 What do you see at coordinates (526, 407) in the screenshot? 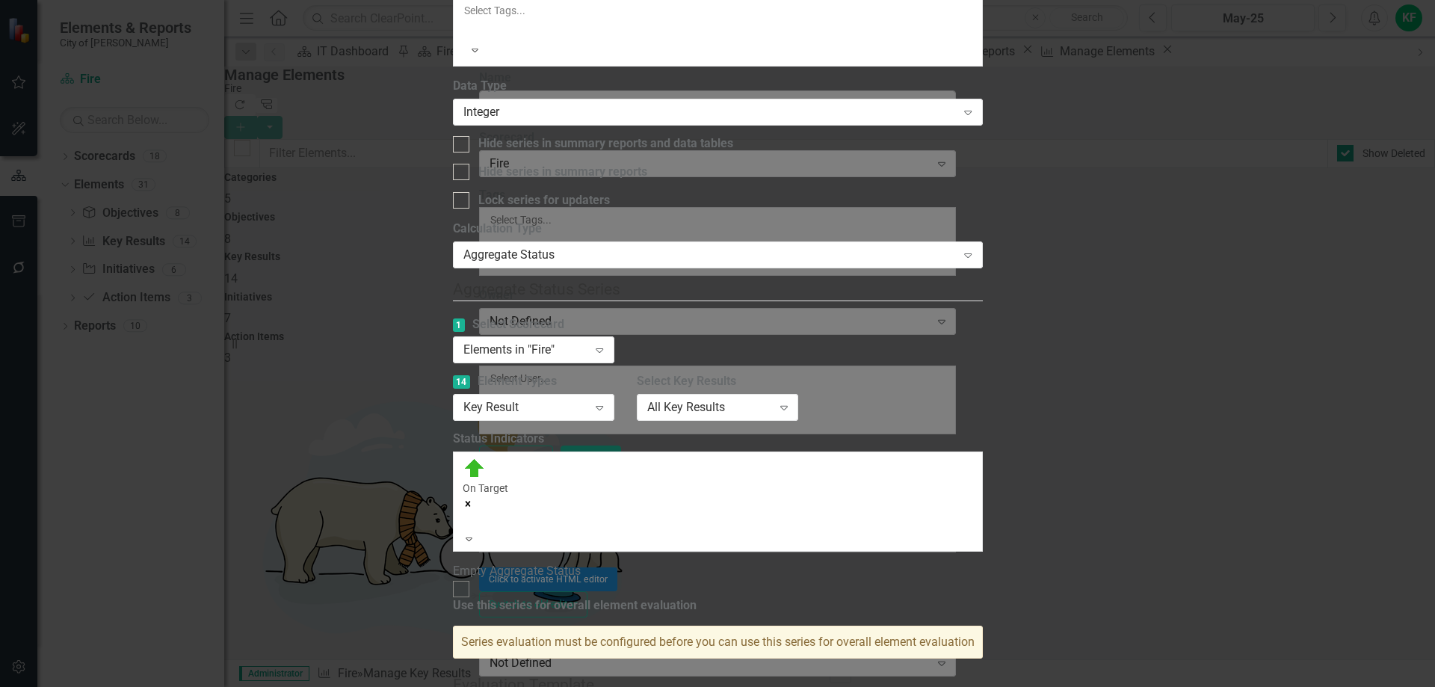
I see `div: Key Result` at bounding box center [526, 407].